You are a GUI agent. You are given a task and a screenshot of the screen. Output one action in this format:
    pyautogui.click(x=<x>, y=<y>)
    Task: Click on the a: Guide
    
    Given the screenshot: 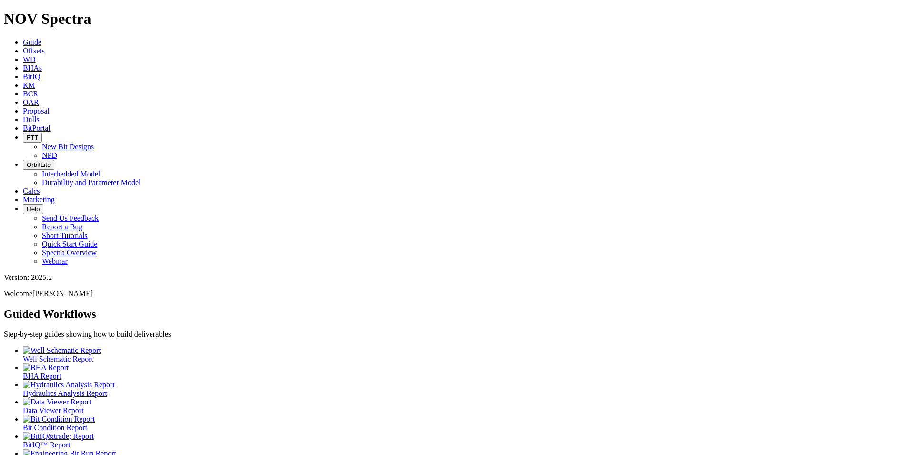 What is the action you would take?
    pyautogui.click(x=32, y=42)
    